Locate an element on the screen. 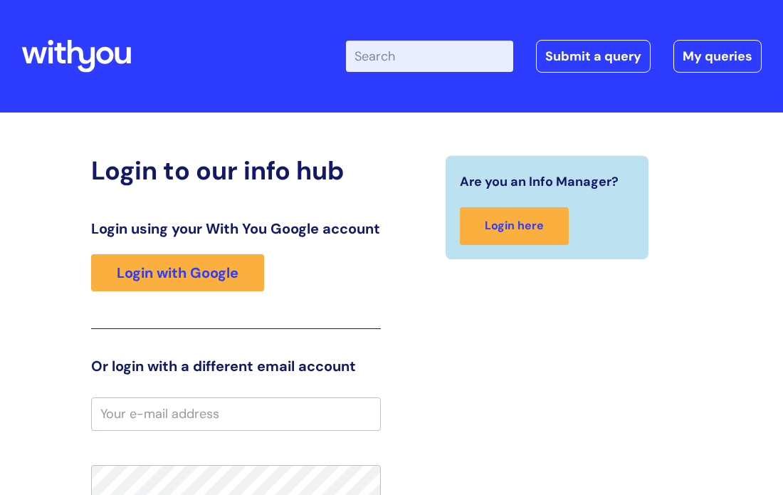  h2: Login to our info hub is located at coordinates (236, 170).